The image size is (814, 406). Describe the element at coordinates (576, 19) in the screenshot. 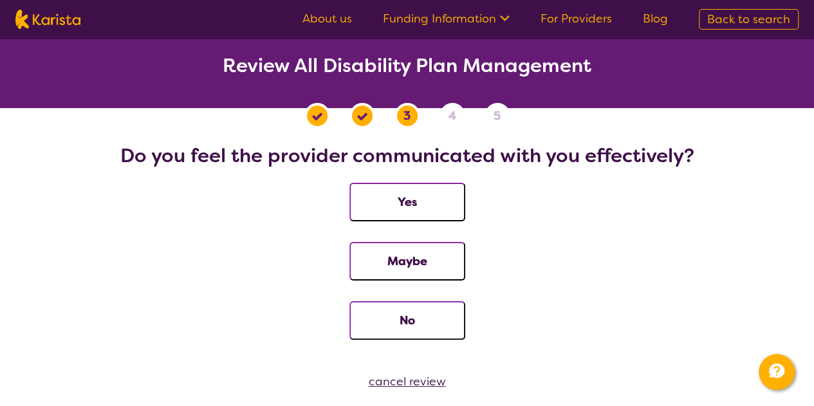

I see `a: For Providers` at that location.